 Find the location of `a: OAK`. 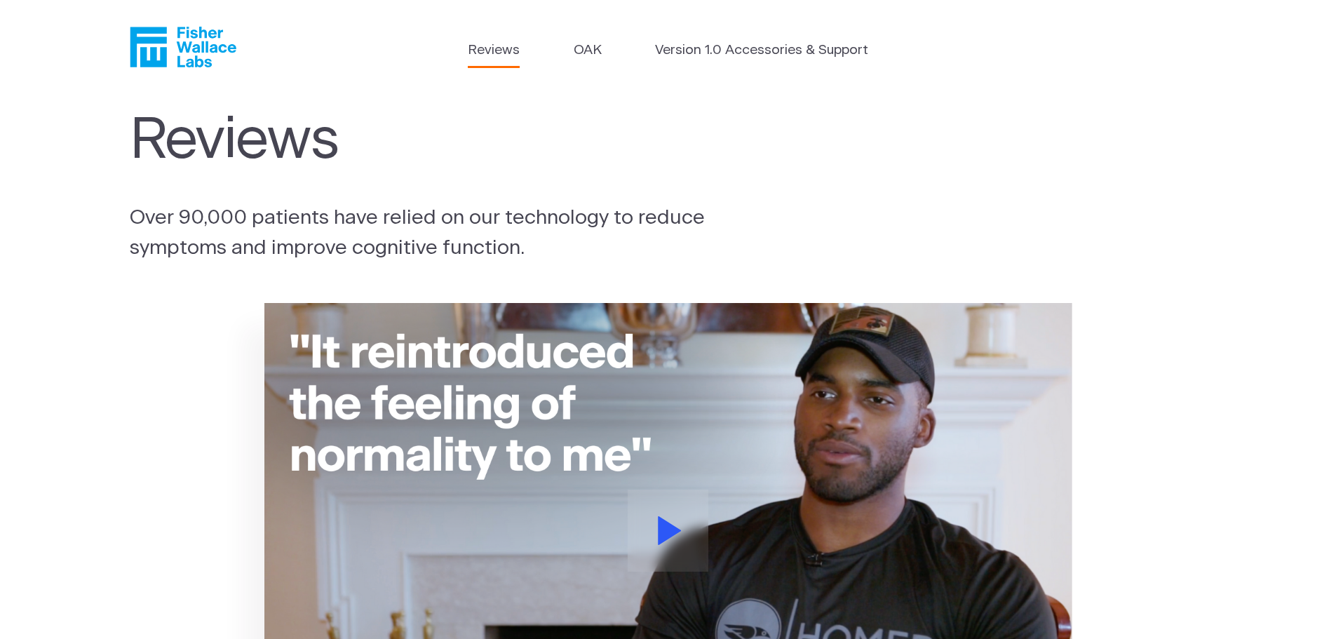

a: OAK is located at coordinates (588, 51).